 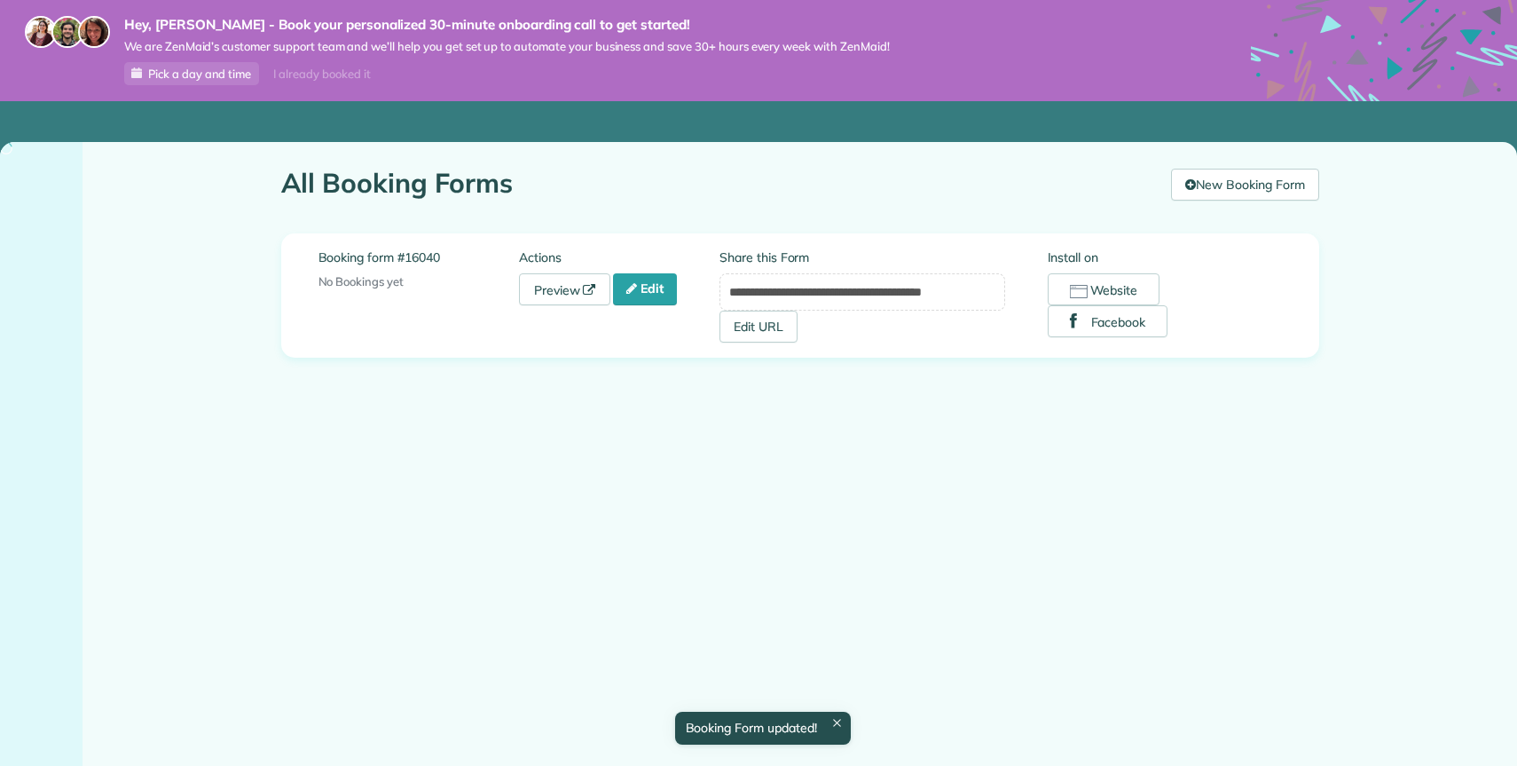 What do you see at coordinates (361, 281) in the screenshot?
I see `span: No Bookings yet` at bounding box center [361, 281].